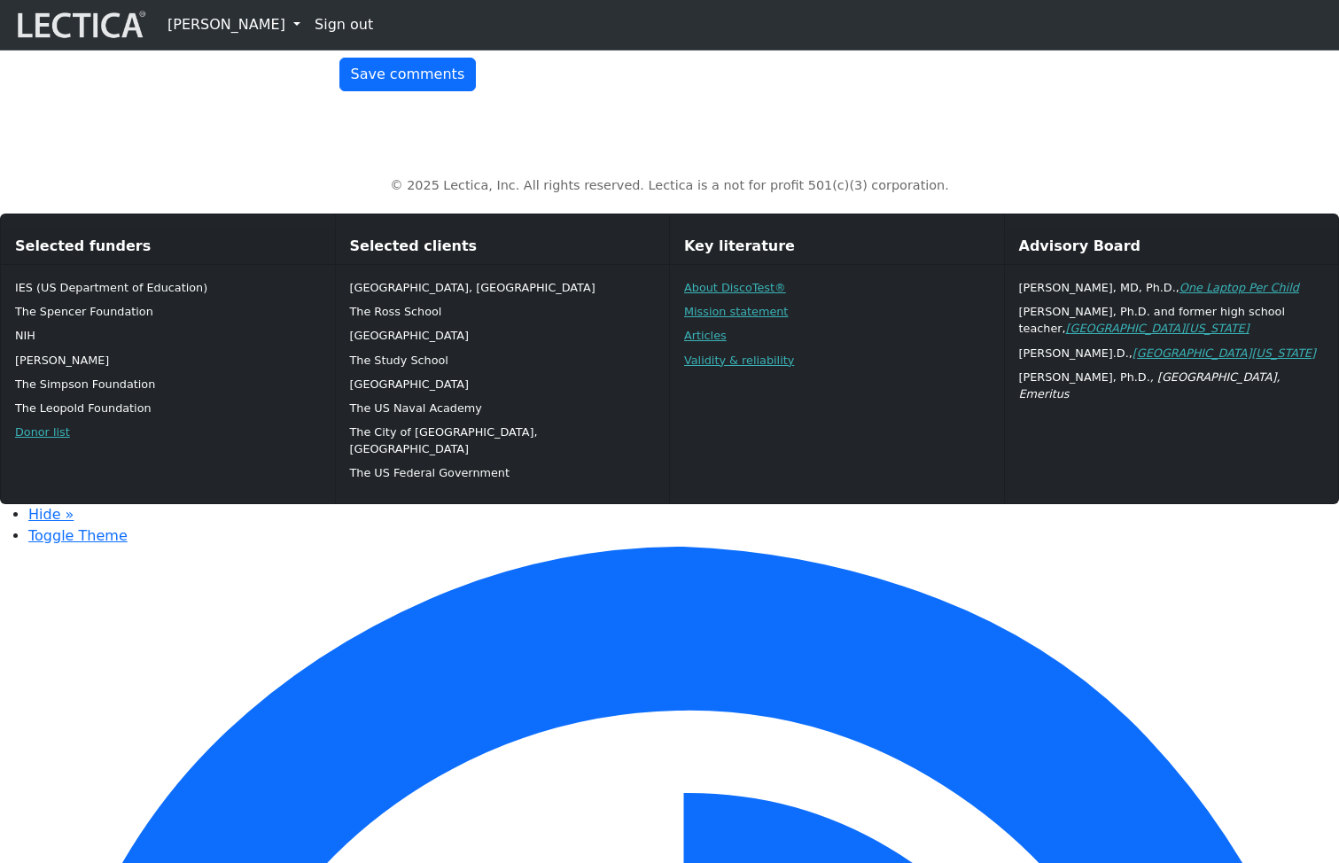 The width and height of the screenshot is (1339, 863). Describe the element at coordinates (408, 74) in the screenshot. I see `button: Save comments` at that location.